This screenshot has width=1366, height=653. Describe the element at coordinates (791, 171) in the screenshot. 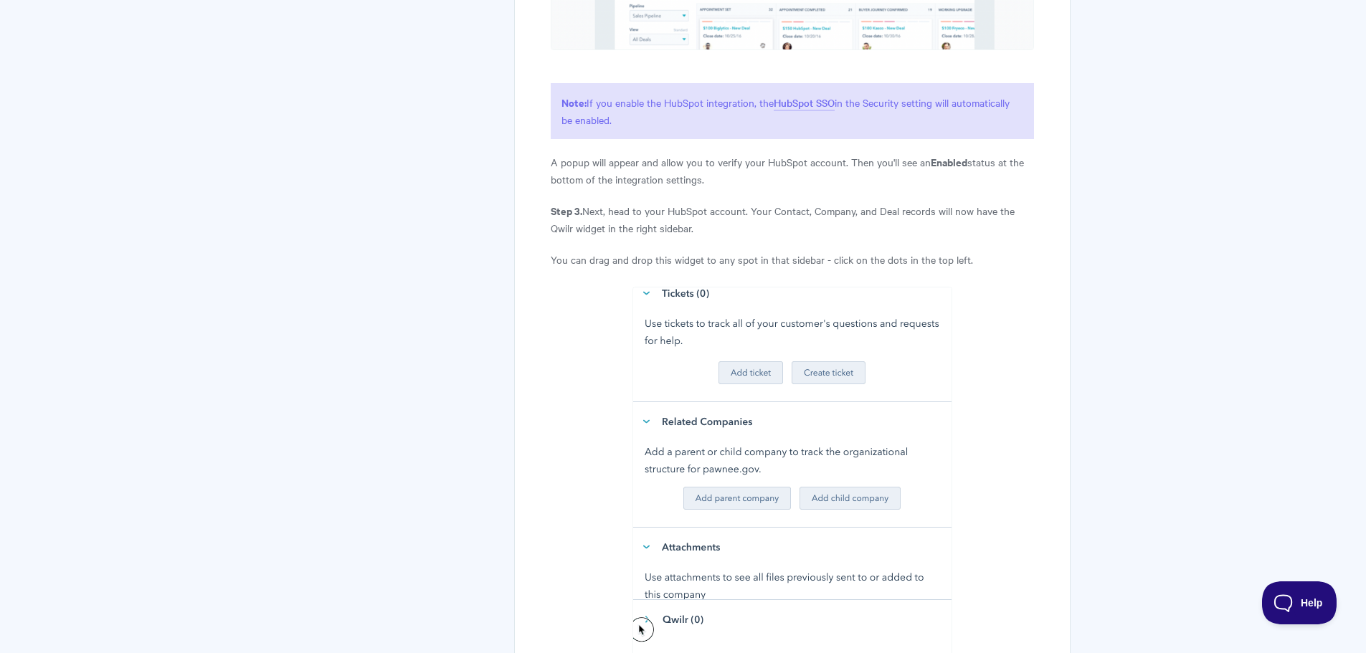

I see `p: A popup will appear and allow you to verify your HubSpot account. Then you'll see an status at th...` at that location.